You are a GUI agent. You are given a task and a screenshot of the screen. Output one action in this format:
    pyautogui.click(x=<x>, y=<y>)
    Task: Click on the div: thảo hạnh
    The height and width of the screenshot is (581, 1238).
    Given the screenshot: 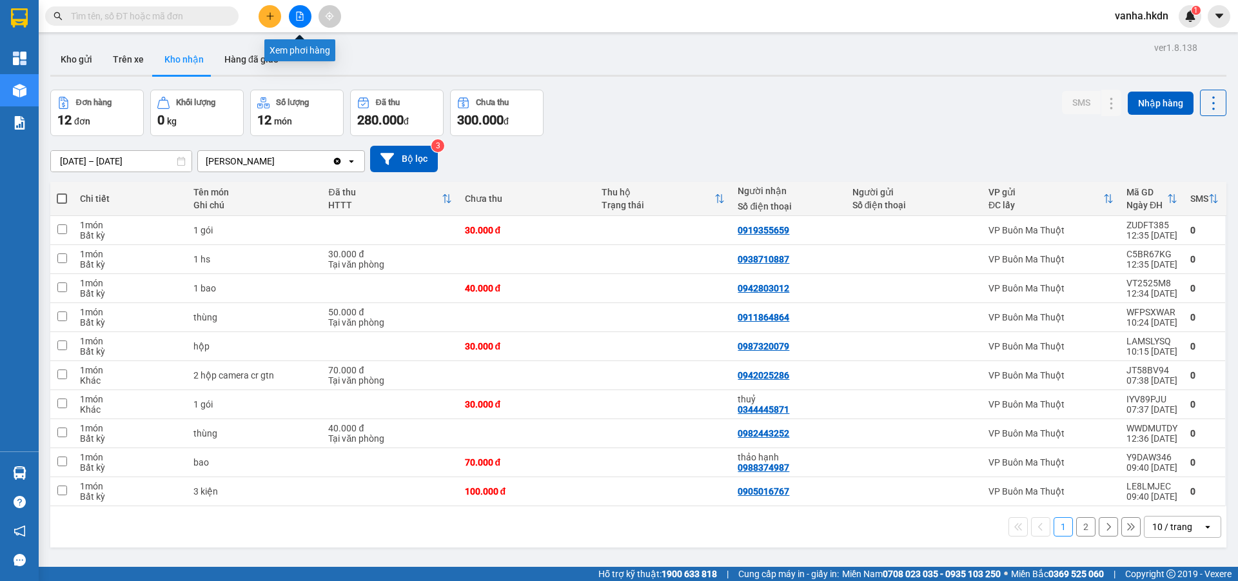 What is the action you would take?
    pyautogui.click(x=788, y=457)
    